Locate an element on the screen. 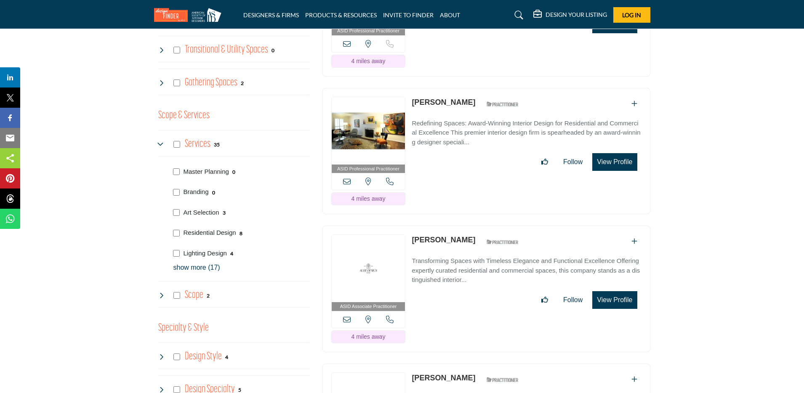  a: Transforming Spaces with Timeless Elegance and Functional Excellence Offering expertly curated re... is located at coordinates (526, 268).